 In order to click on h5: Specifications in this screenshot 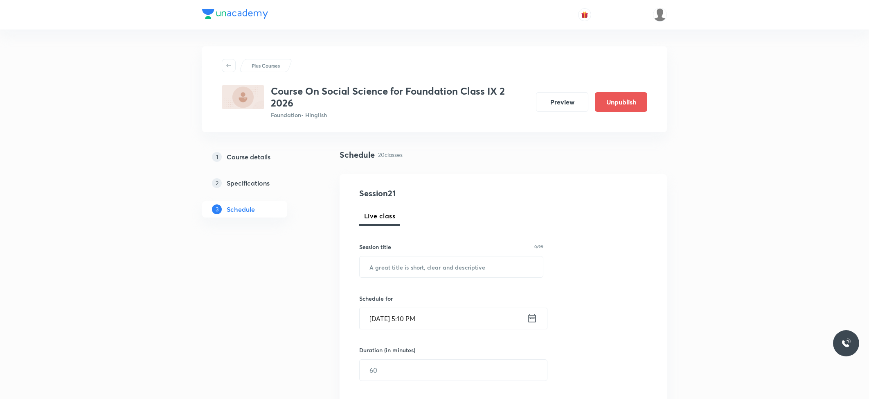, I will do `click(248, 183)`.